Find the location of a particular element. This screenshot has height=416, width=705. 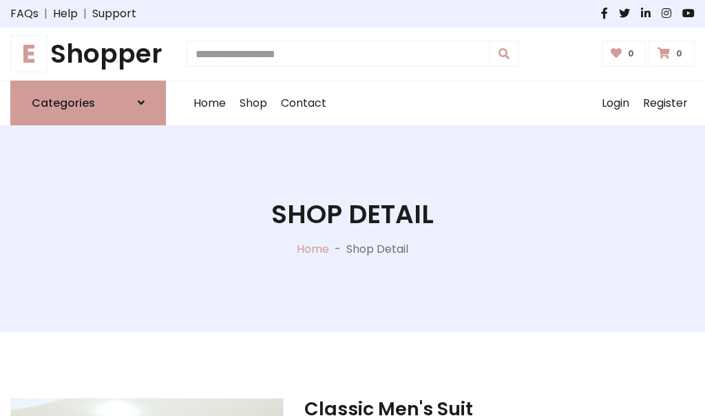

p: Shop Detail is located at coordinates (377, 249).